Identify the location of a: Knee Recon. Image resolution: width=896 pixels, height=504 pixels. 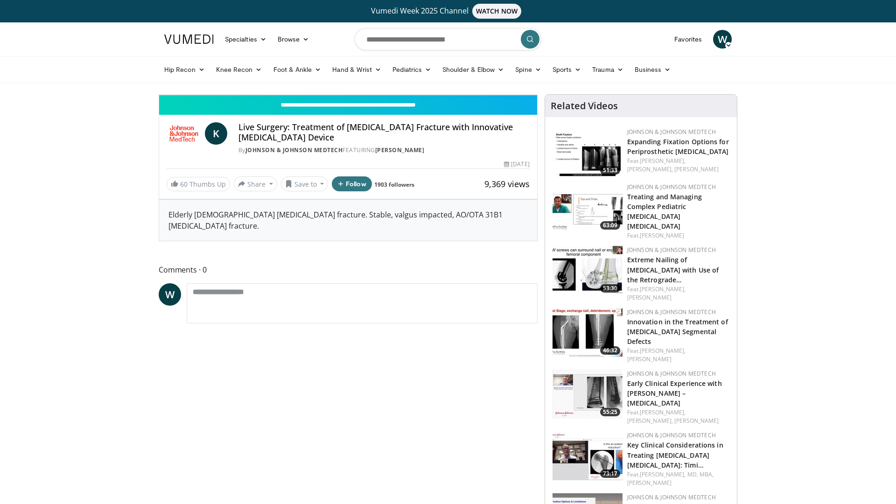
(239, 70).